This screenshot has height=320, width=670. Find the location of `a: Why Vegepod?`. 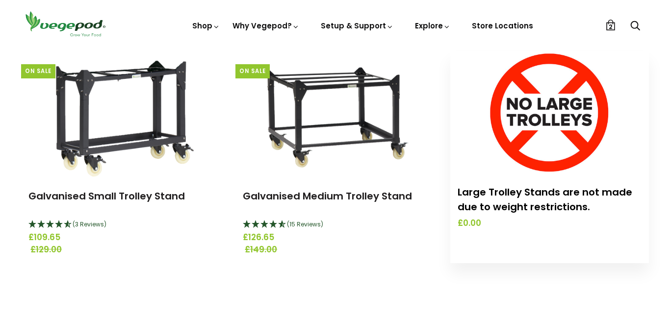

a: Why Vegepod? is located at coordinates (266, 25).